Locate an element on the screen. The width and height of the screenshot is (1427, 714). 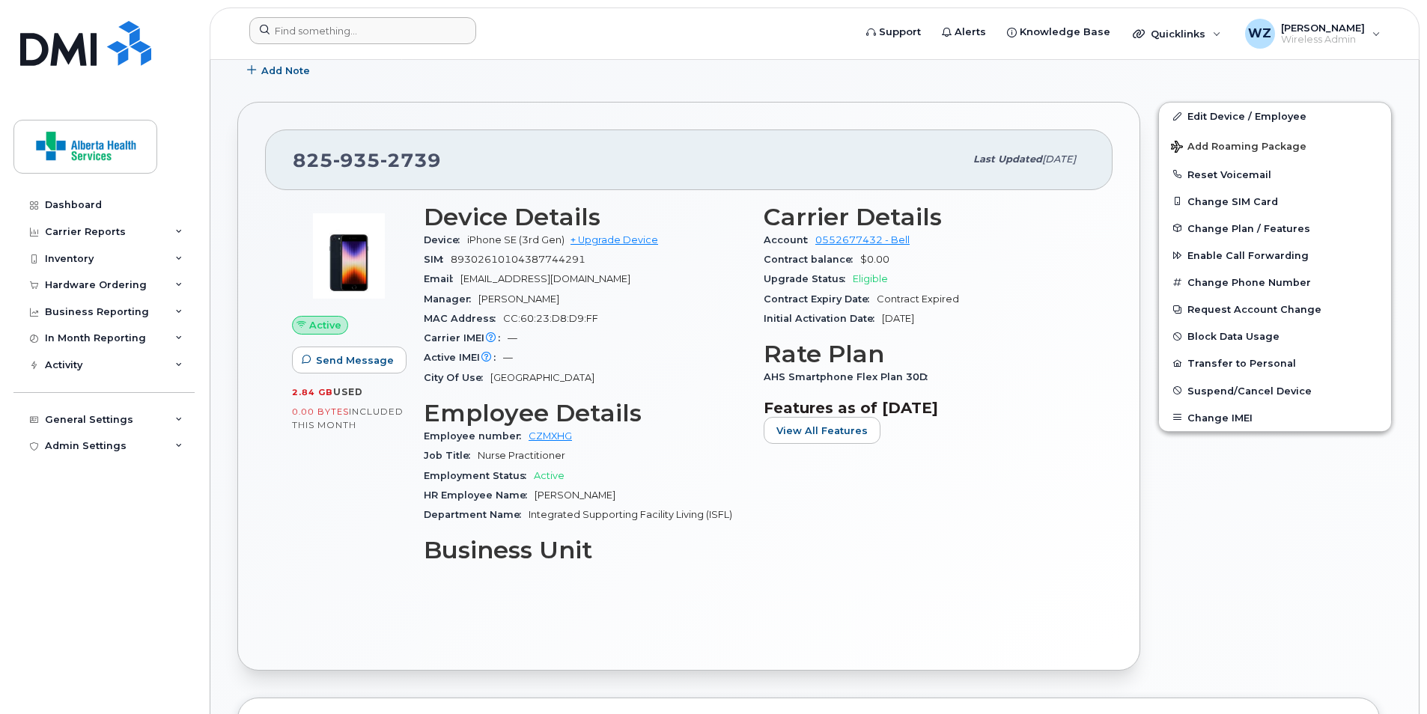
h3: Employee Details is located at coordinates (585, 413).